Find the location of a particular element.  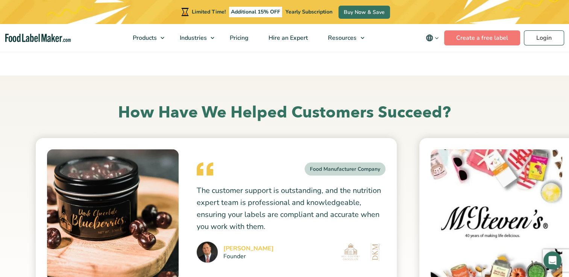

div: Open Intercom Messenger is located at coordinates (552, 261).